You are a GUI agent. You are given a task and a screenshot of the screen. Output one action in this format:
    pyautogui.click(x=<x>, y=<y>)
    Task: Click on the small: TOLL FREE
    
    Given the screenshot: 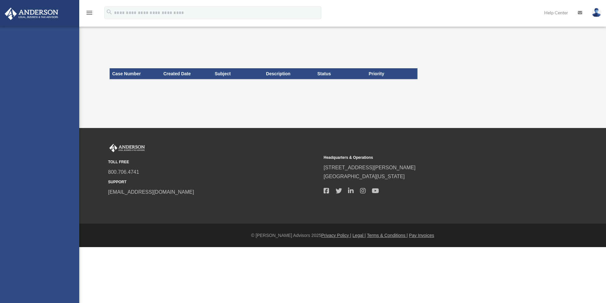 What is the action you would take?
    pyautogui.click(x=214, y=162)
    